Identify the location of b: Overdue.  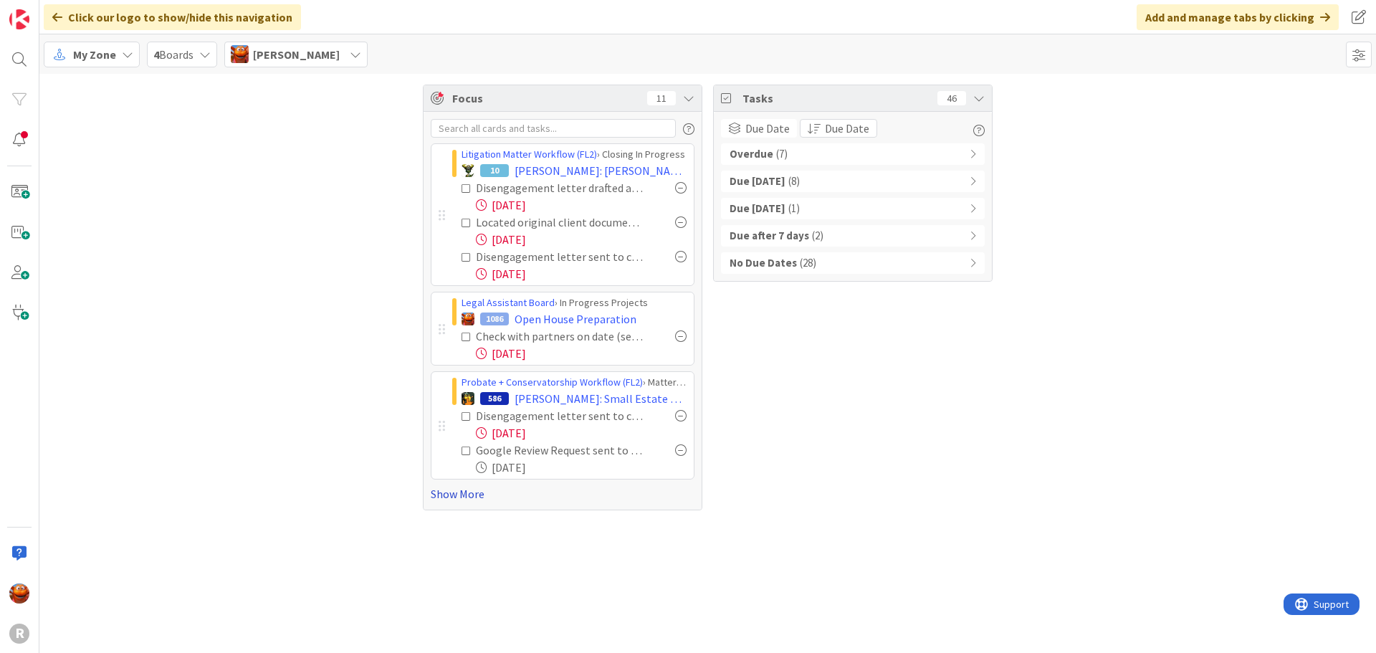
(751, 154).